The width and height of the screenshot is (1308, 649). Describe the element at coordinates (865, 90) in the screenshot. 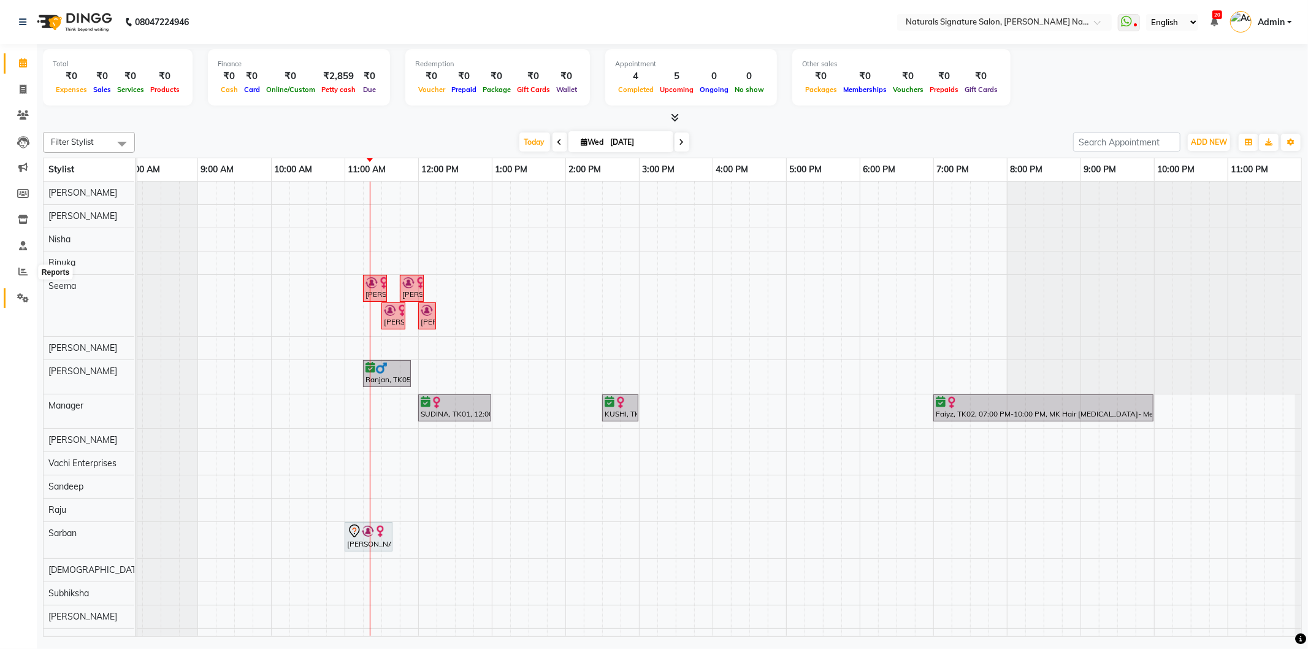

I see `span: Memberships` at that location.